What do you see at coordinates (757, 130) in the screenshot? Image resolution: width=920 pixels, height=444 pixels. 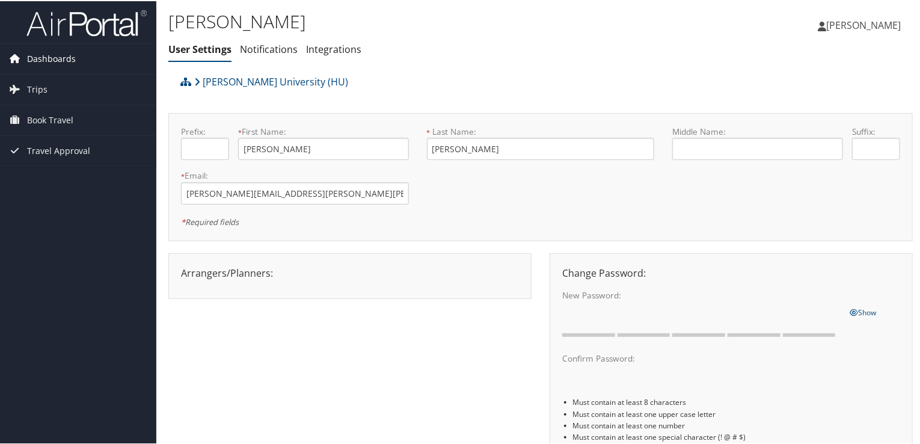 I see `label: Middle Name:` at bounding box center [757, 130].